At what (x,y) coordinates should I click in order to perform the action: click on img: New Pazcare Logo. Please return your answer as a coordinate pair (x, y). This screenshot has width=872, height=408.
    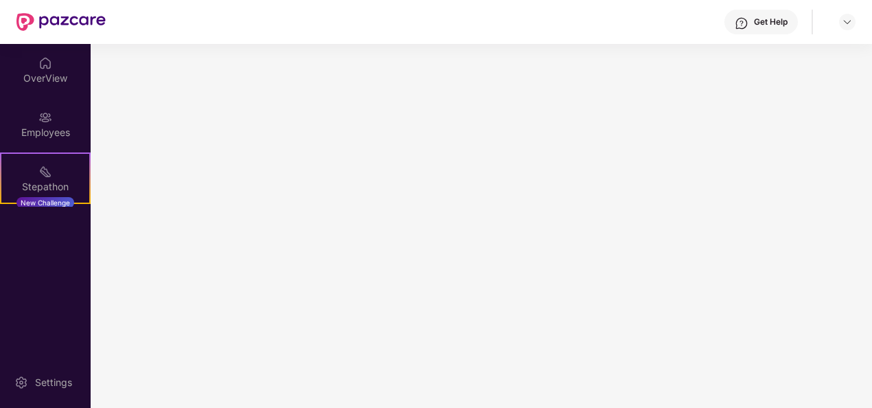
    Looking at the image, I should click on (61, 22).